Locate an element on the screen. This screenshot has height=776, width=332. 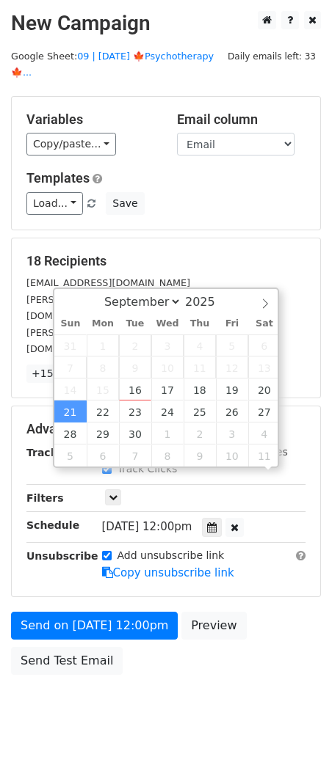
span: October 10, 2025 is located at coordinates (232, 456).